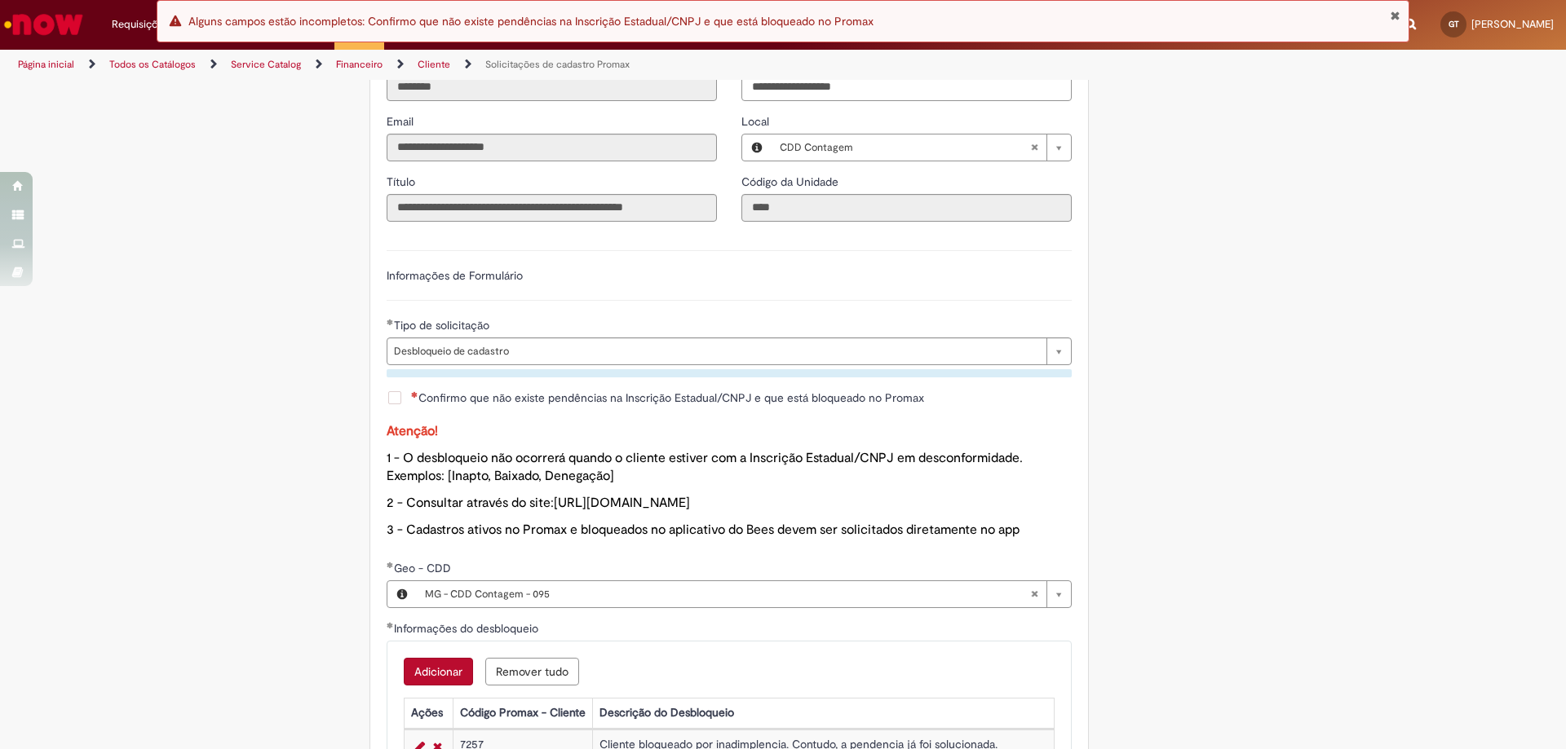  Describe the element at coordinates (727, 594) in the screenshot. I see `span: MG - CDD Contagem - 095` at that location.